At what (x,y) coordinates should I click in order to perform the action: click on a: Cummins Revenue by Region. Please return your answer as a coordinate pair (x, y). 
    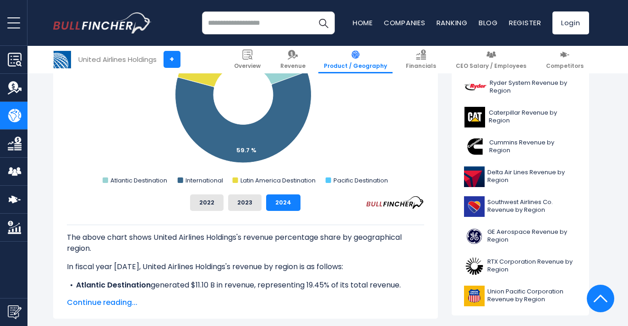
    Looking at the image, I should click on (520, 147).